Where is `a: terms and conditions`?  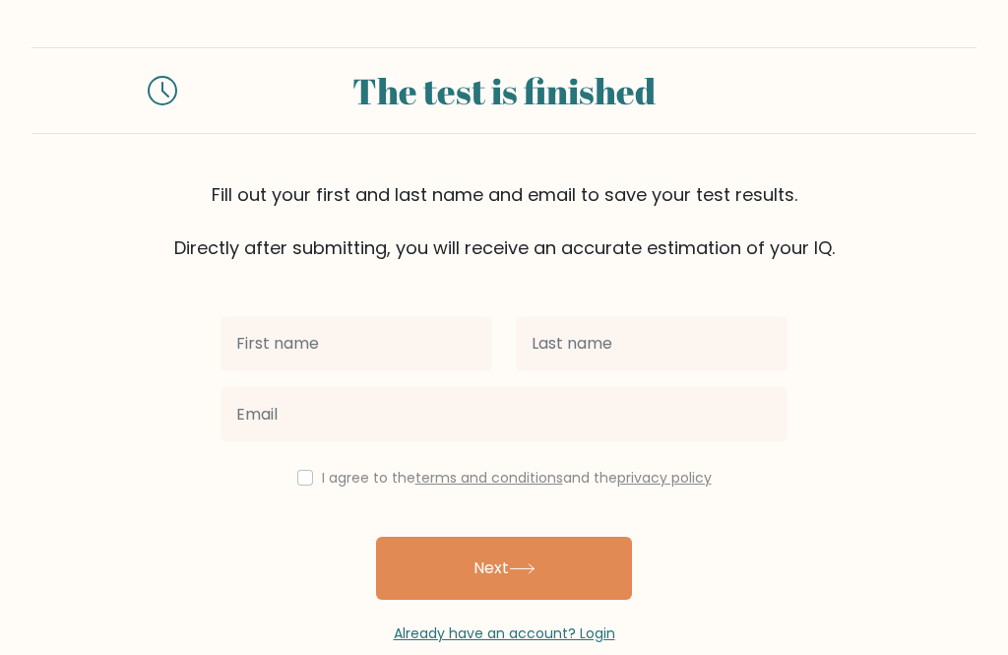 a: terms and conditions is located at coordinates (489, 477).